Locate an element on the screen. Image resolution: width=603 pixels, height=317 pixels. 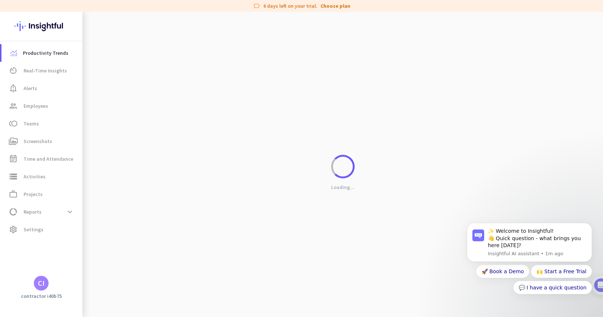
p: Loading... is located at coordinates (343, 187).